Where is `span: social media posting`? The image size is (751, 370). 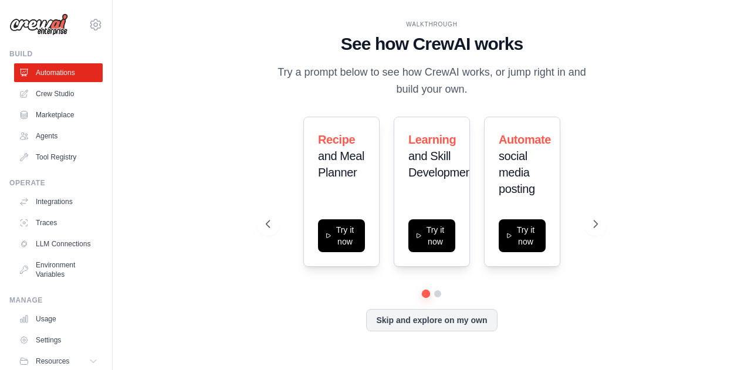 span: social media posting is located at coordinates (517, 172).